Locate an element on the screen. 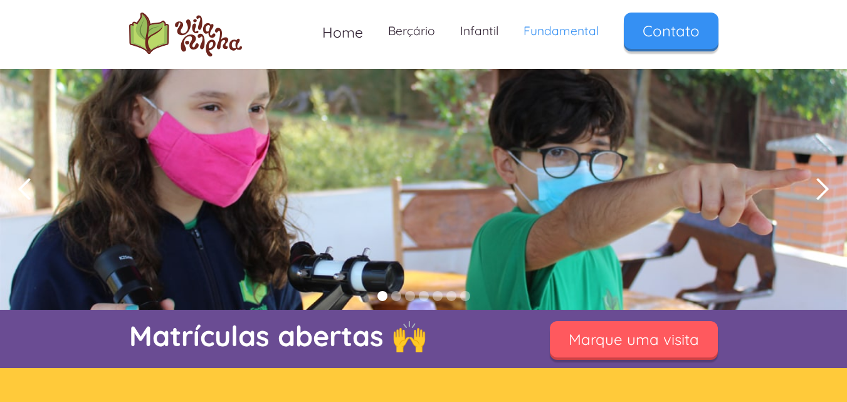 This screenshot has height=402, width=847. div: Show slide 5 of 7 is located at coordinates (438, 296).